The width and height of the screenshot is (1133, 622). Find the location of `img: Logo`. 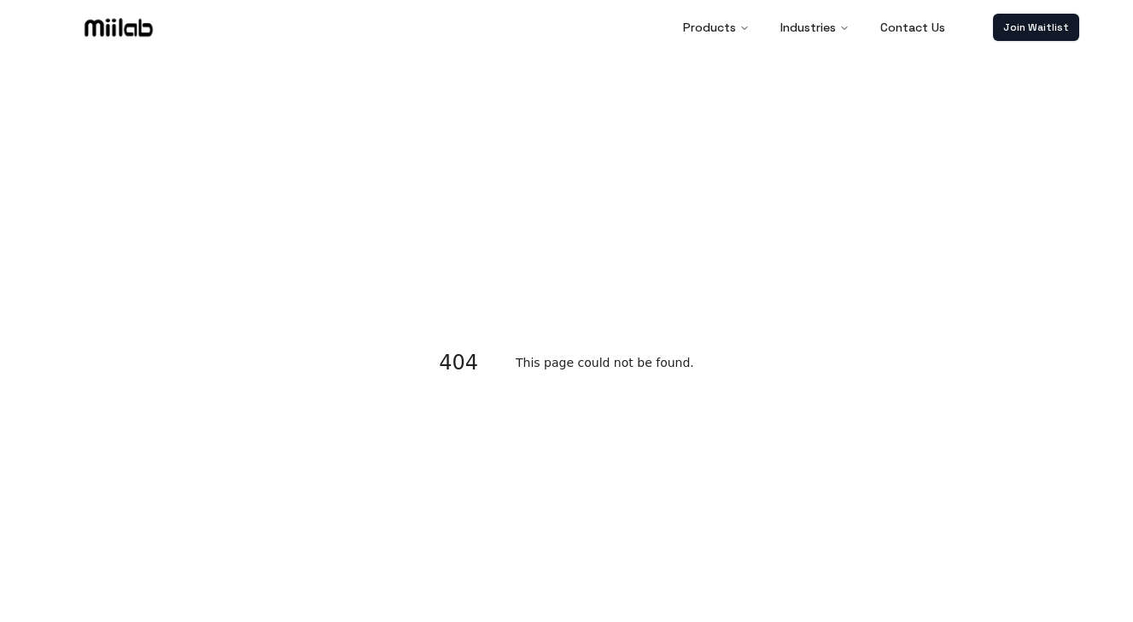

img: Logo is located at coordinates (119, 27).